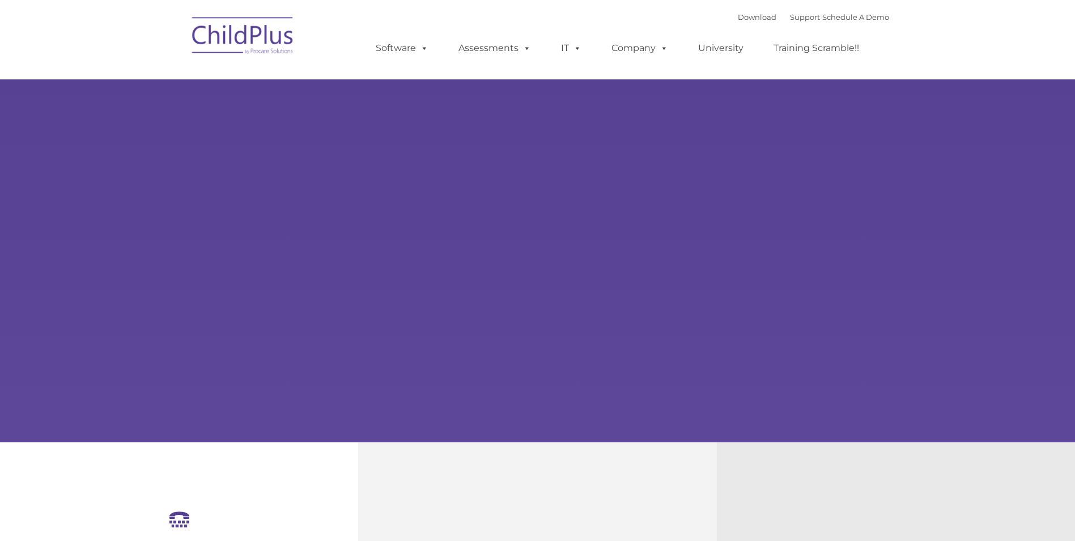 The height and width of the screenshot is (541, 1075). What do you see at coordinates (805, 17) in the screenshot?
I see `a: Support` at bounding box center [805, 17].